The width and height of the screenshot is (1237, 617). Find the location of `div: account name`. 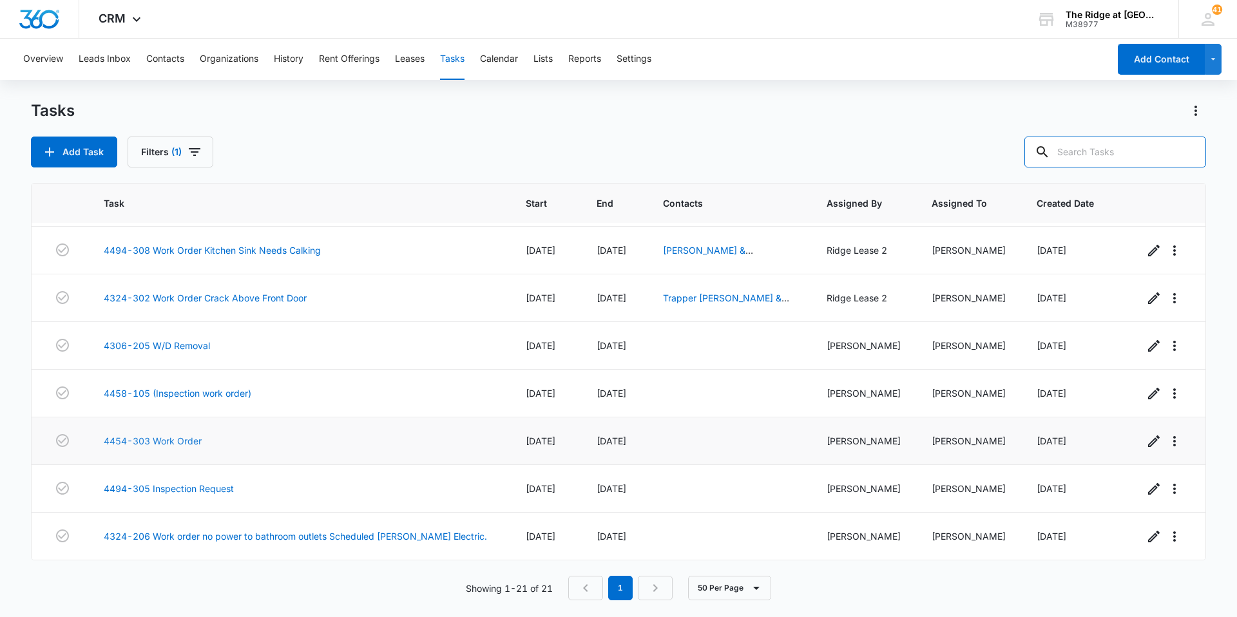

div: account name is located at coordinates (1112, 15).